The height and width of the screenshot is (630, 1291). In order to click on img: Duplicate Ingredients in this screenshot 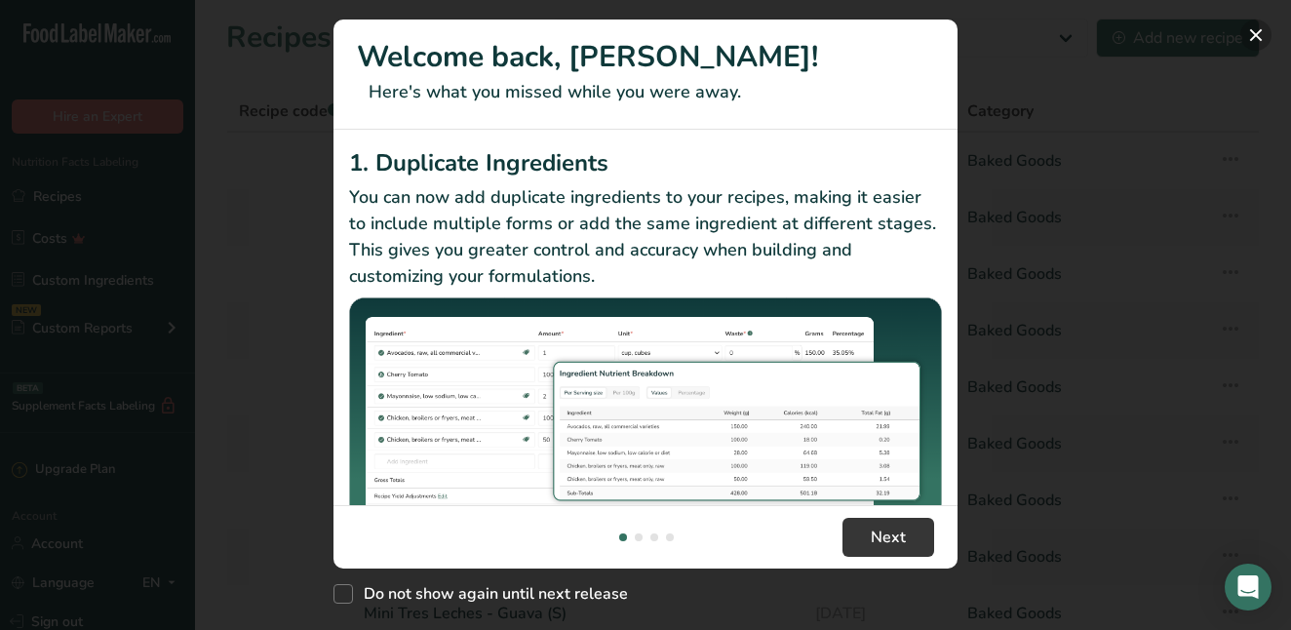, I will do `click(645, 407)`.